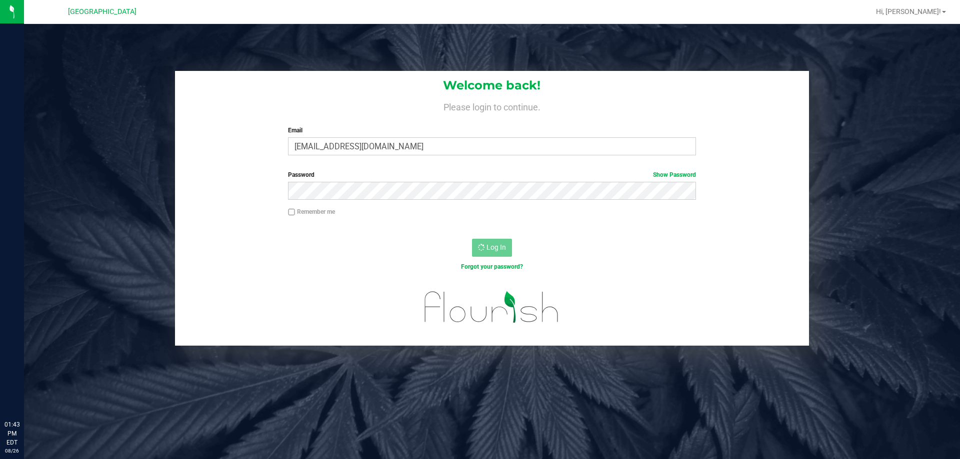  What do you see at coordinates (492, 267) in the screenshot?
I see `a: Forgot your password?` at bounding box center [492, 267].